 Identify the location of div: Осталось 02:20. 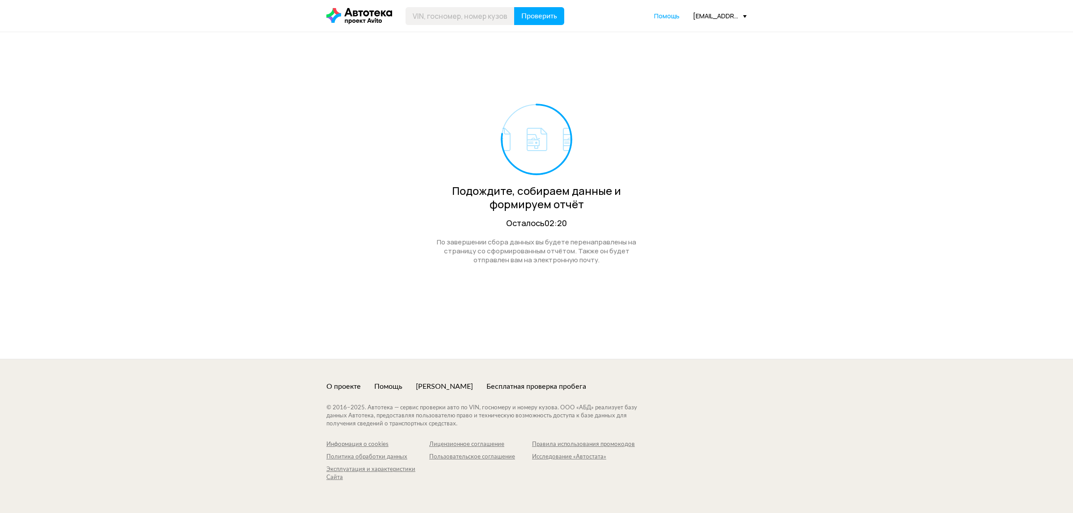
(536, 223).